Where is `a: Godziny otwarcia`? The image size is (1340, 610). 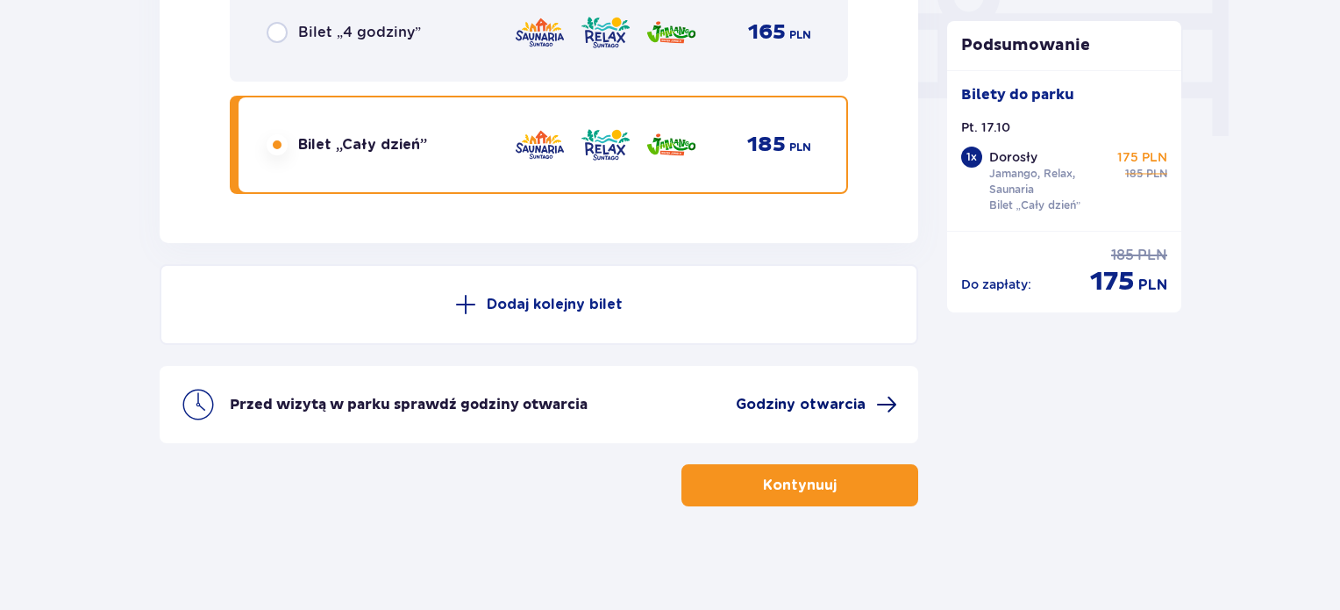 a: Godziny otwarcia is located at coordinates (817, 404).